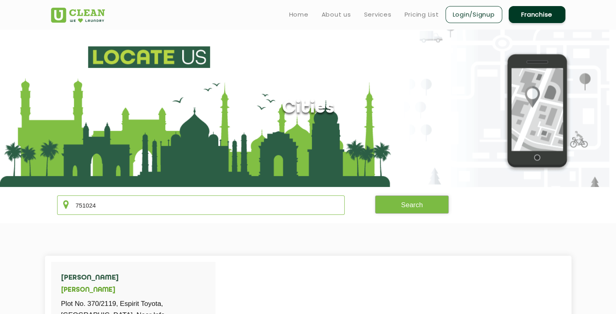  What do you see at coordinates (378, 15) in the screenshot?
I see `a: Services` at bounding box center [378, 15].